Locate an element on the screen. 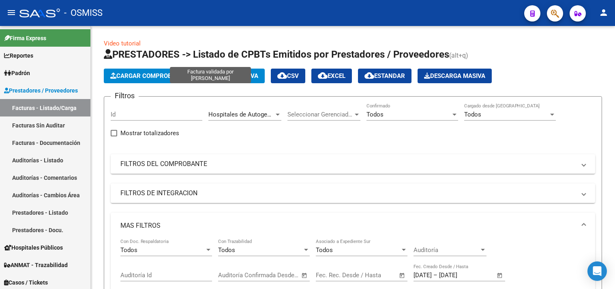 The image size is (615, 289). span: Hospitales Públicos is located at coordinates (33, 247).